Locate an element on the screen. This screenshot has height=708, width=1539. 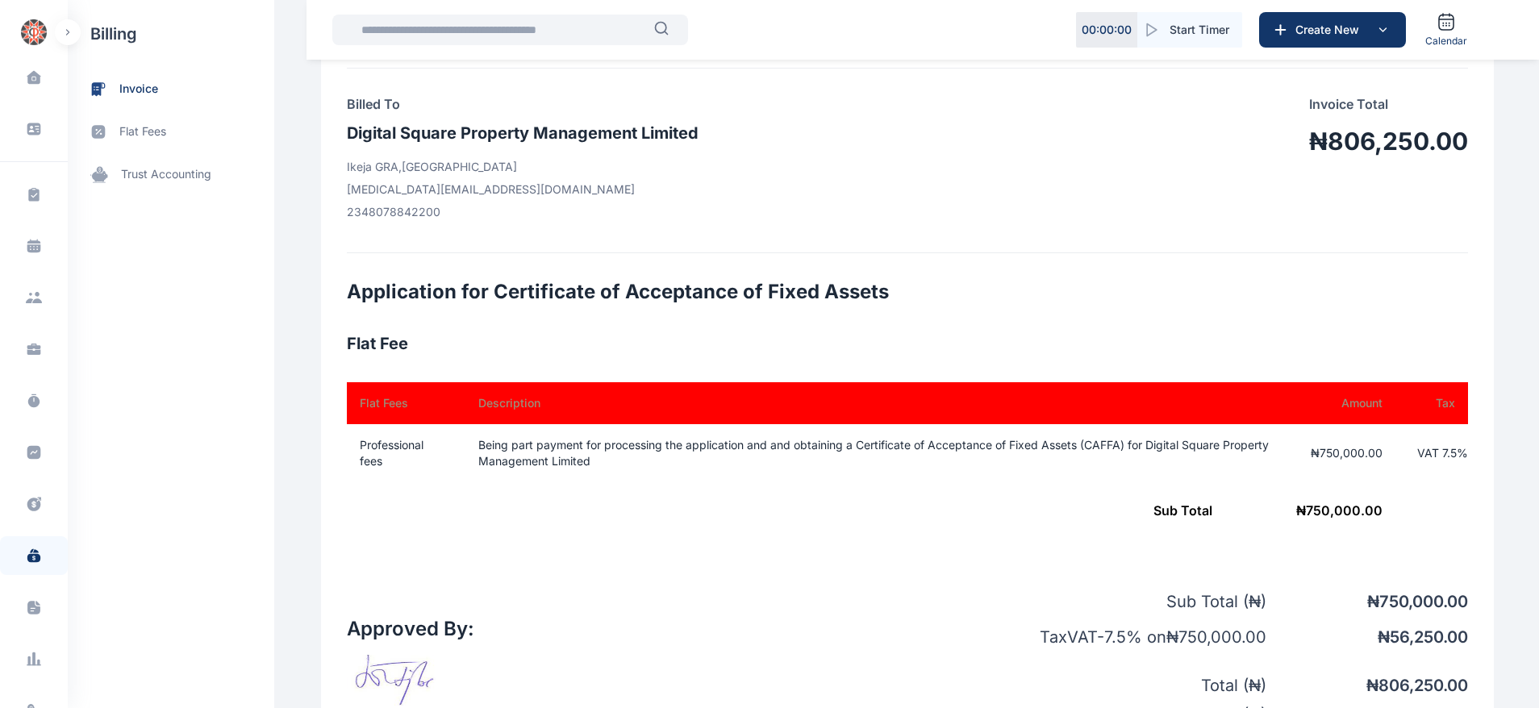
h2: Application for Certificate of Acceptance of Fixed Assets is located at coordinates (907, 292).